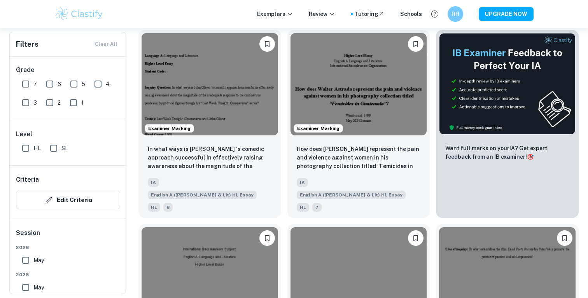 The width and height of the screenshot is (588, 298). What do you see at coordinates (507, 84) in the screenshot?
I see `img: Thumbnail` at bounding box center [507, 84].